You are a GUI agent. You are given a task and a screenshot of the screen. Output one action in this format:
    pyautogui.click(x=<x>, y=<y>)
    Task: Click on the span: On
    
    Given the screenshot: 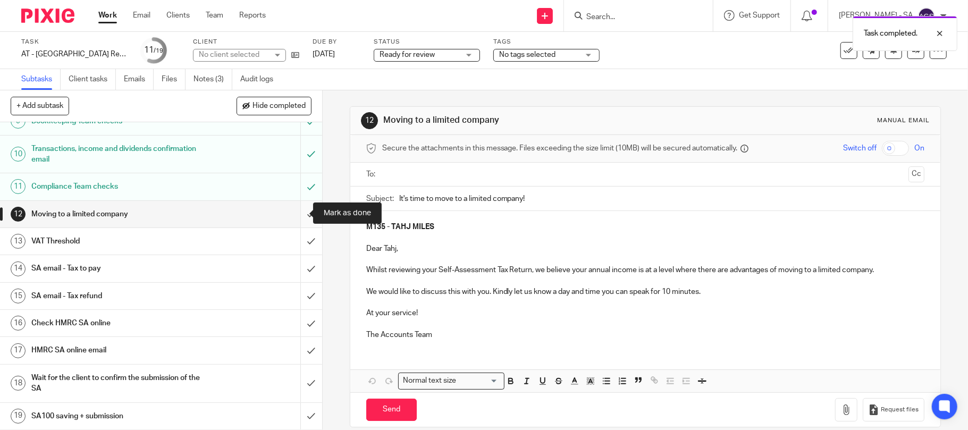 What is the action you would take?
    pyautogui.click(x=919, y=148)
    